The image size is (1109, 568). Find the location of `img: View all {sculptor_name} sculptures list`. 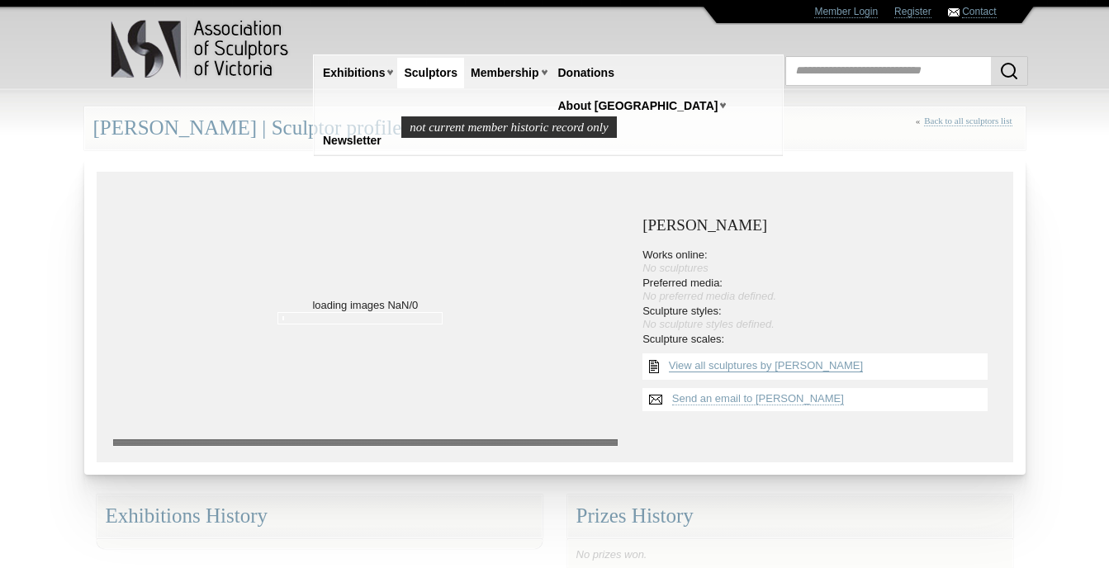

img: View all {sculptor_name} sculptures list is located at coordinates (654, 367).